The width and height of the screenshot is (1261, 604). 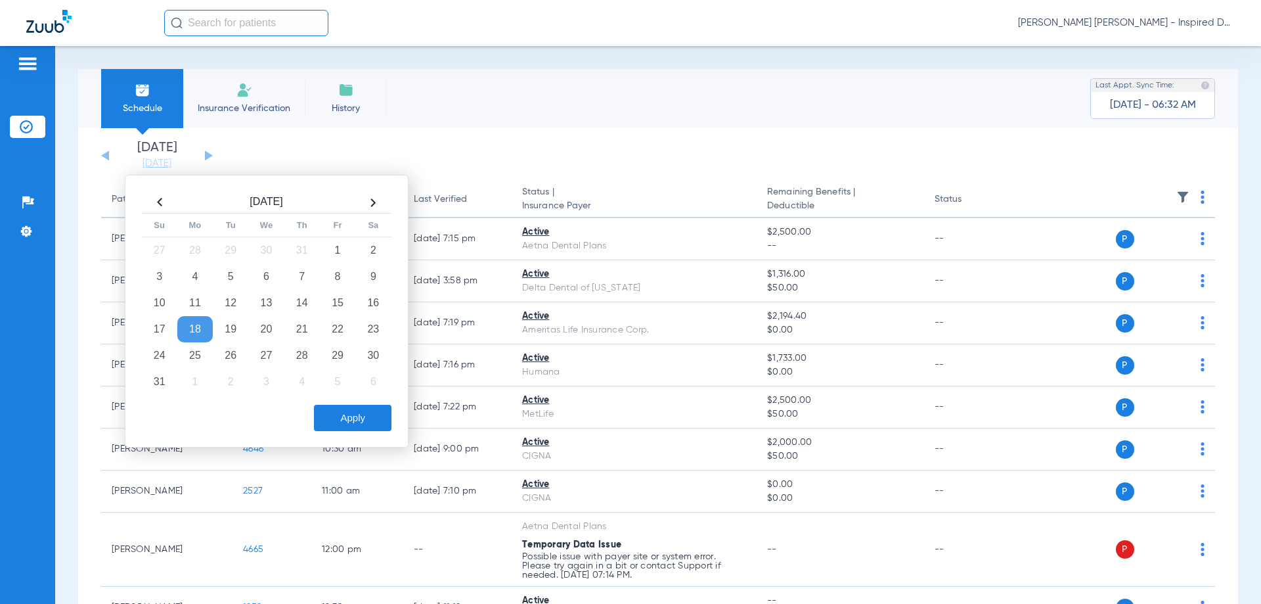 I want to click on span: Insurance Payer, so click(x=634, y=206).